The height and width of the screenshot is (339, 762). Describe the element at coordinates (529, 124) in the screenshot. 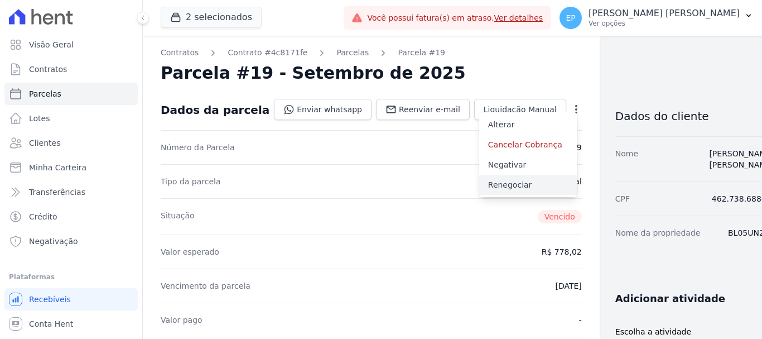

I see `a: Alterar` at that location.